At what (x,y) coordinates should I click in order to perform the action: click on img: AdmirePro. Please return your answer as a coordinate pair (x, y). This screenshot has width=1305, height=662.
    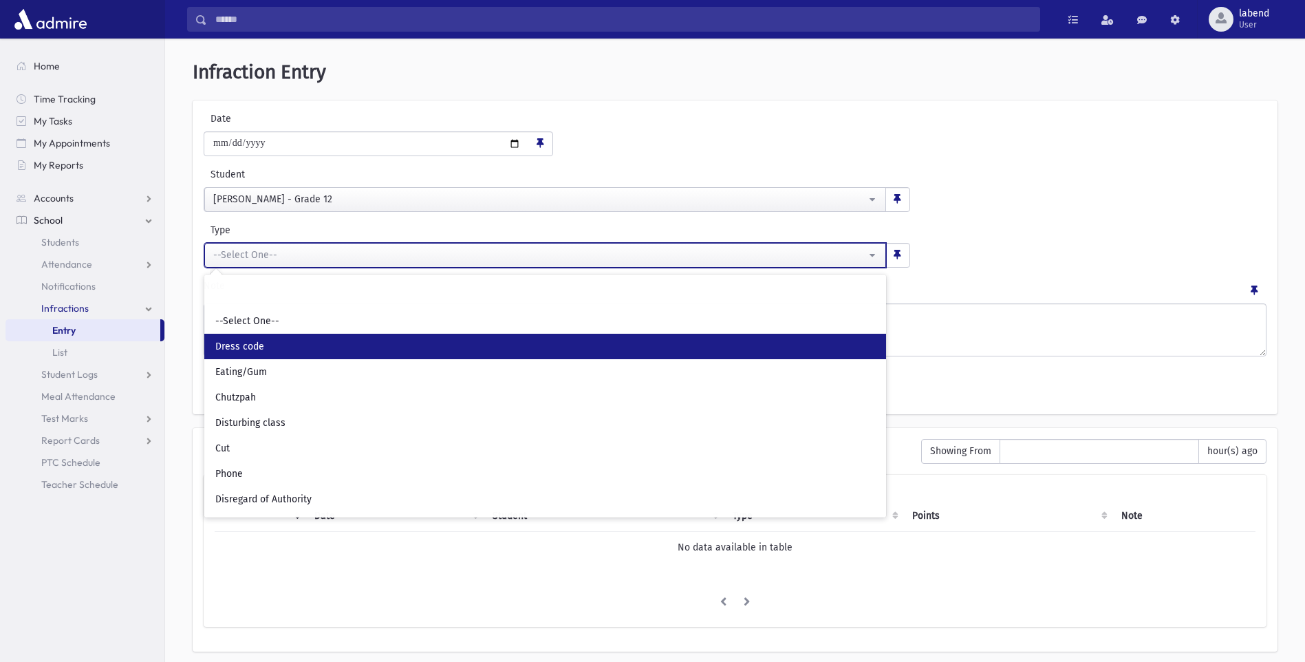
    Looking at the image, I should click on (50, 19).